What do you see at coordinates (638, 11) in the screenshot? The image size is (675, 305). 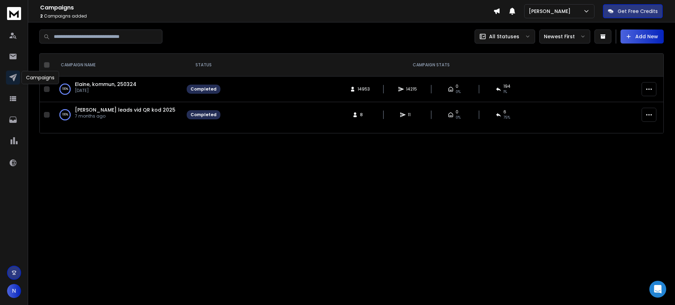 I see `p: Get Free Credits` at bounding box center [638, 11].